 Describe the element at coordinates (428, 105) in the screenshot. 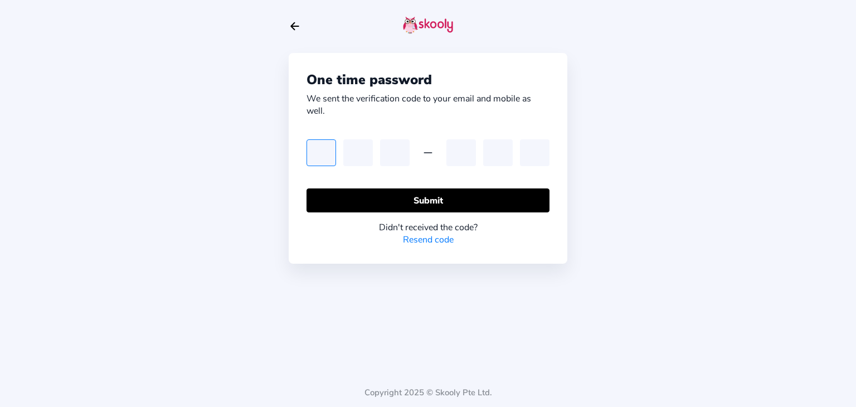

I see `div: We sent the verification code to your email and mobile as well.` at that location.